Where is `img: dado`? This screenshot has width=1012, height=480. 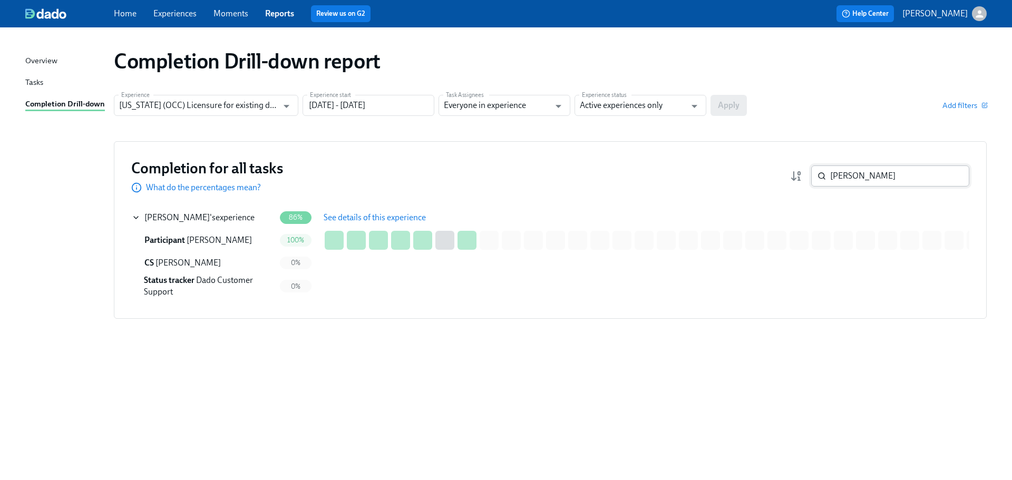
img: dado is located at coordinates (46, 14).